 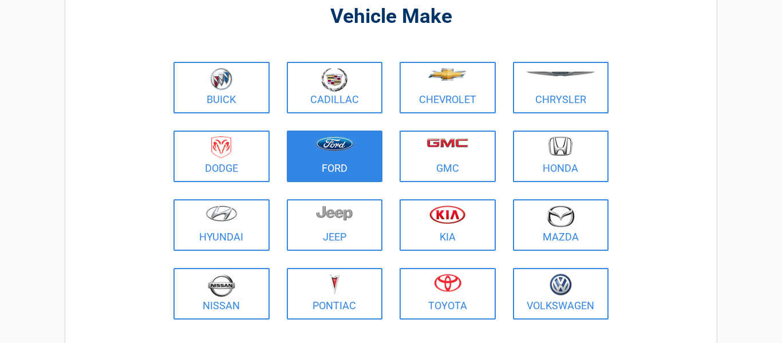 I want to click on img: nissan, so click(x=221, y=285).